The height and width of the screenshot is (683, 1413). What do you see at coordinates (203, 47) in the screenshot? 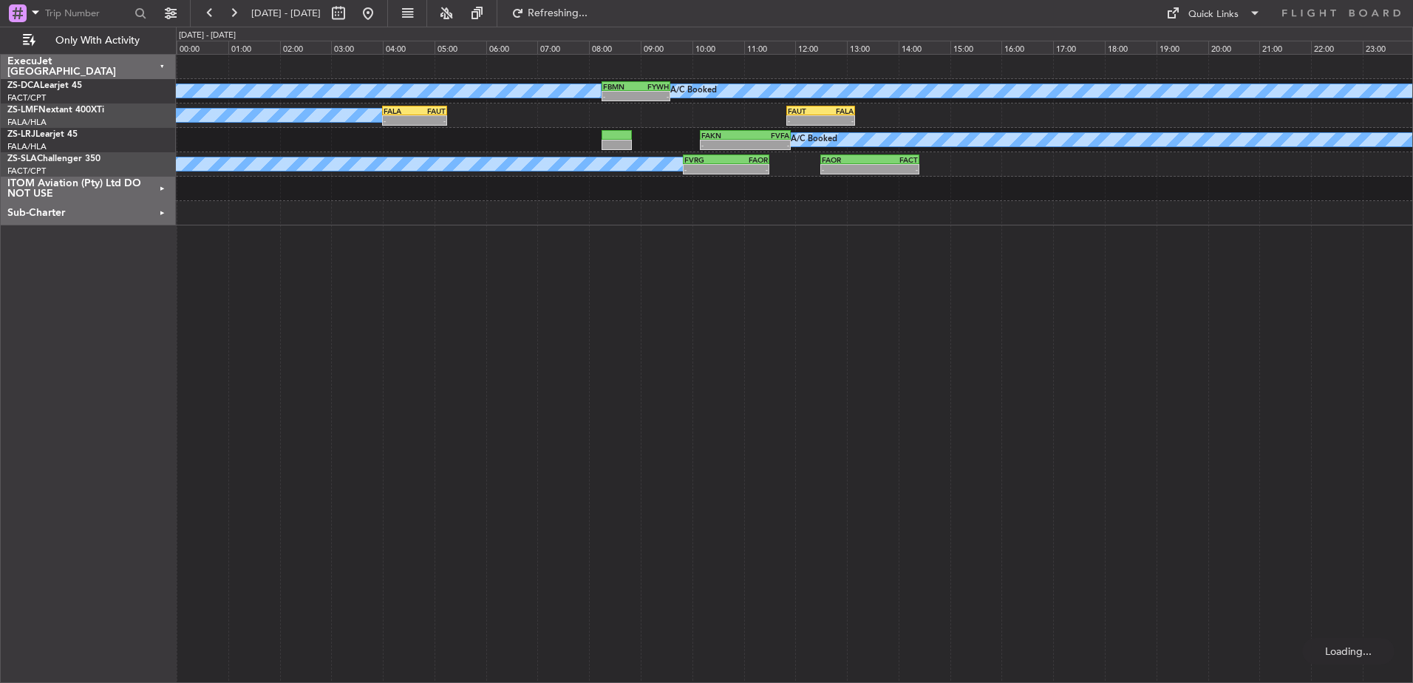
I see `div: 00:00` at bounding box center [203, 47].